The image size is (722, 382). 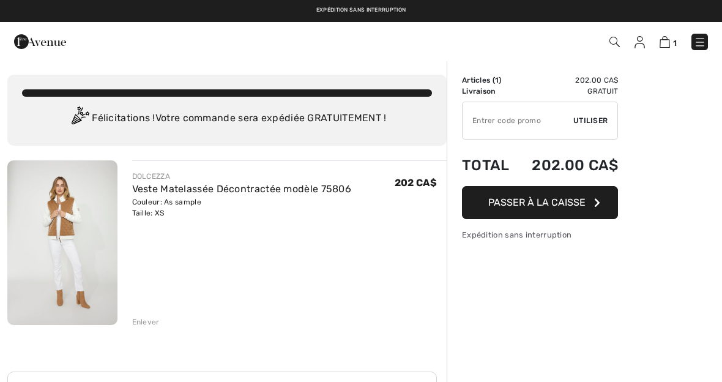 I want to click on img: 1ère Avenue, so click(x=40, y=42).